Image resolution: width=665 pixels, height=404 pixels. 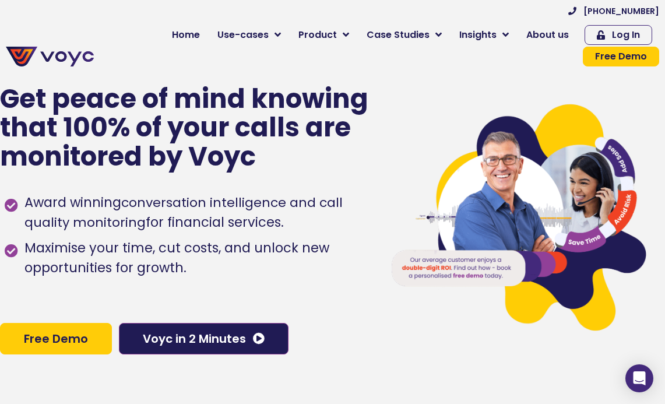 I want to click on span: Maximise your time, cut costs, and unlock new opportunities for growth., so click(x=195, y=258).